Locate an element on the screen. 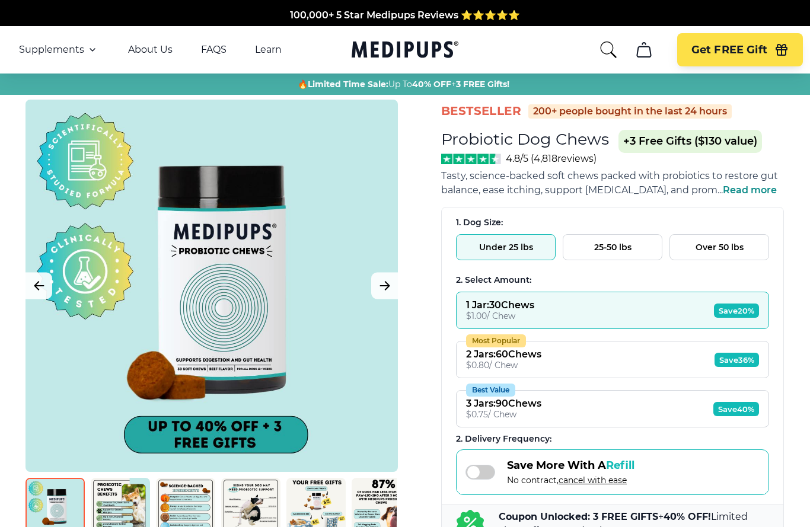 Image resolution: width=810 pixels, height=527 pixels. button: Get FREE Gift is located at coordinates (740, 50).